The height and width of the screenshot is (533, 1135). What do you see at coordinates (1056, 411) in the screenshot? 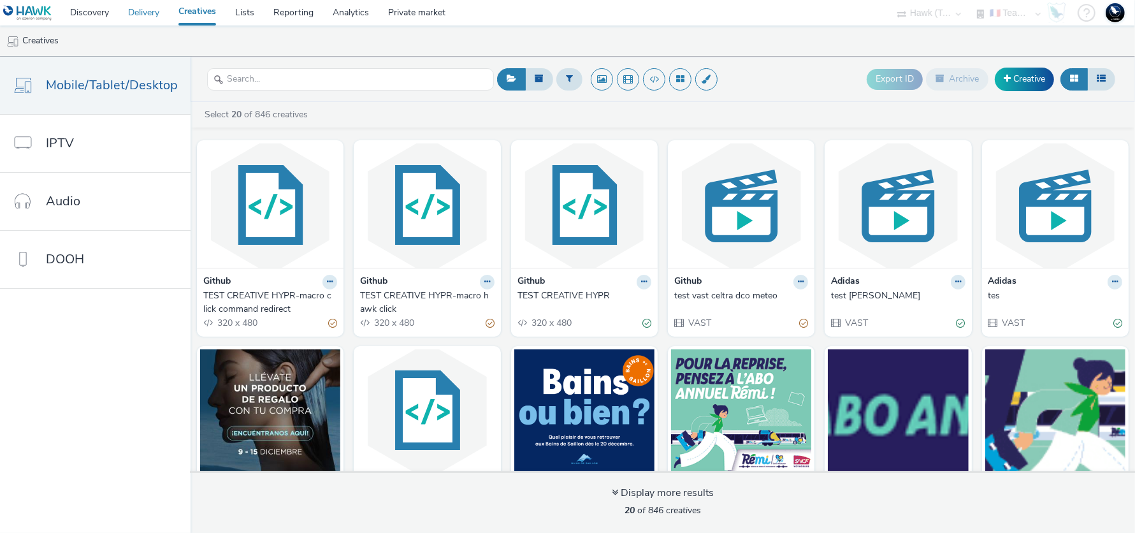
I see `img: 8000468902_728_X_90.gif visual` at bounding box center [1056, 411].